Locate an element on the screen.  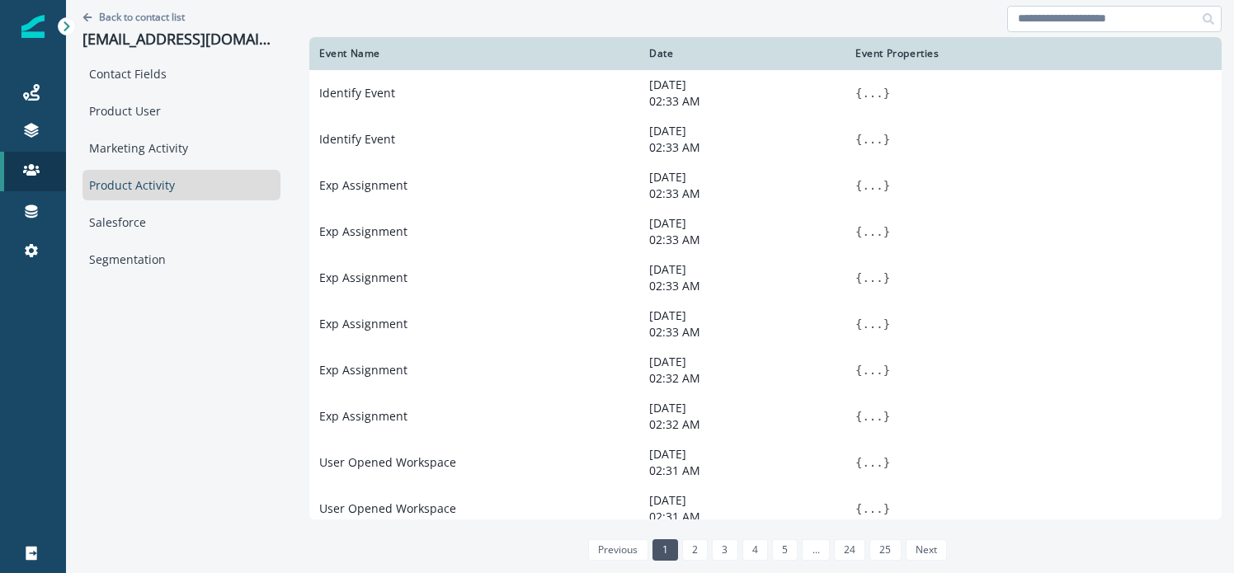
a: Page 25 is located at coordinates (885, 550).